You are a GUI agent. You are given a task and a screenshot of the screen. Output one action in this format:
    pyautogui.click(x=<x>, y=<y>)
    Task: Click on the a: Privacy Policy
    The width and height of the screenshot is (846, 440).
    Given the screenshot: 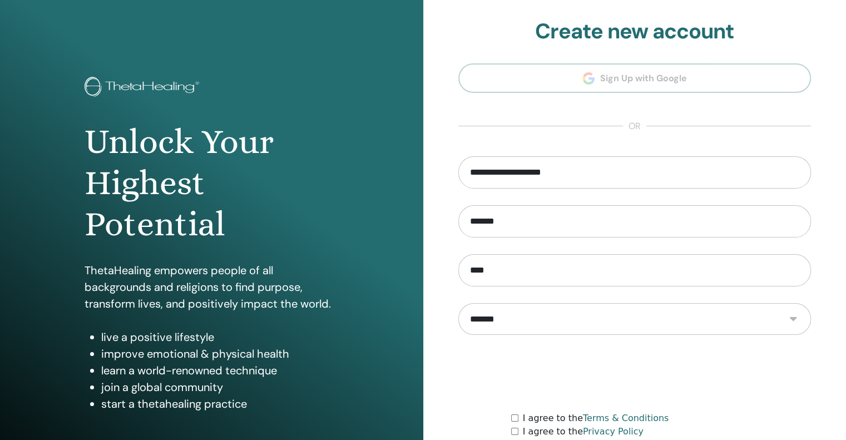 What is the action you would take?
    pyautogui.click(x=613, y=431)
    